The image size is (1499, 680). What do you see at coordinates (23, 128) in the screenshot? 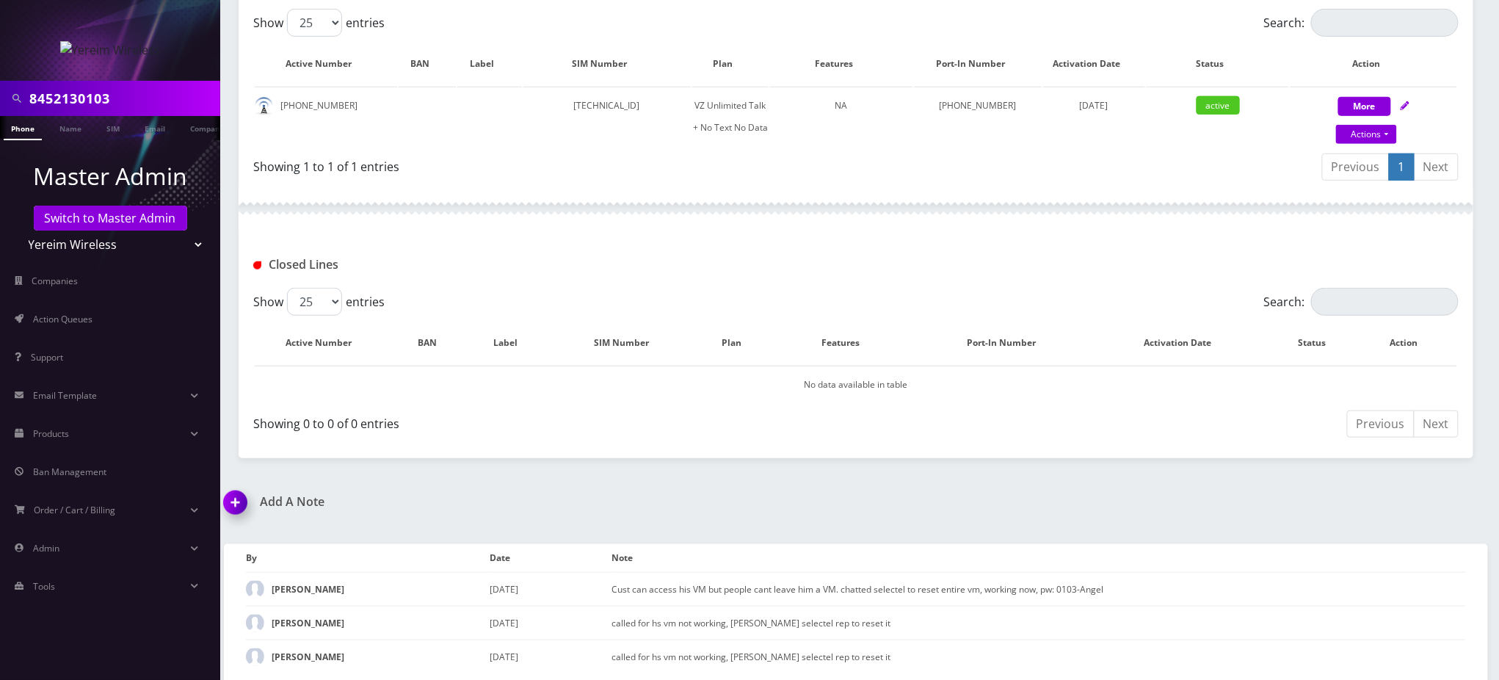
I see `a: Phone` at bounding box center [23, 128].